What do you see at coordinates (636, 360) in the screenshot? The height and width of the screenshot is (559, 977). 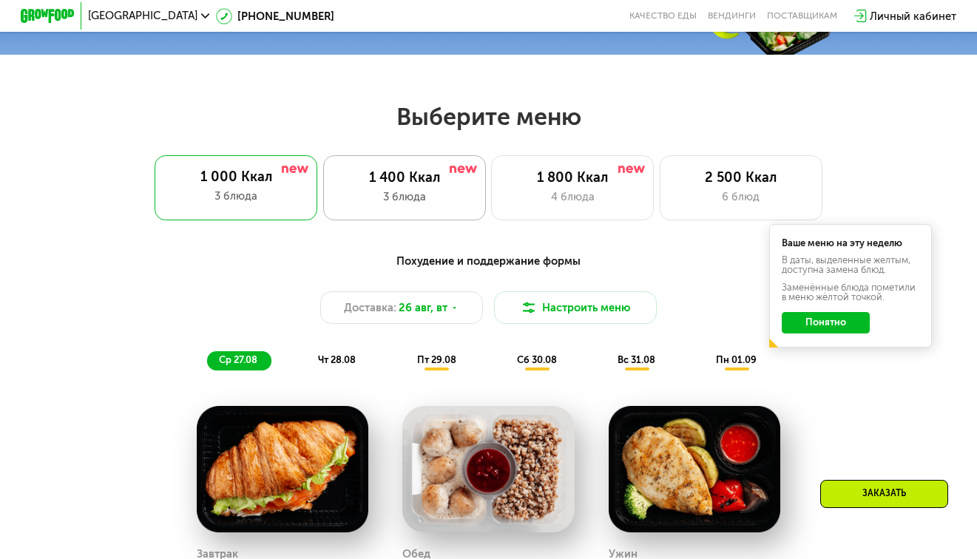 I see `span: вс 31.08` at bounding box center [636, 360].